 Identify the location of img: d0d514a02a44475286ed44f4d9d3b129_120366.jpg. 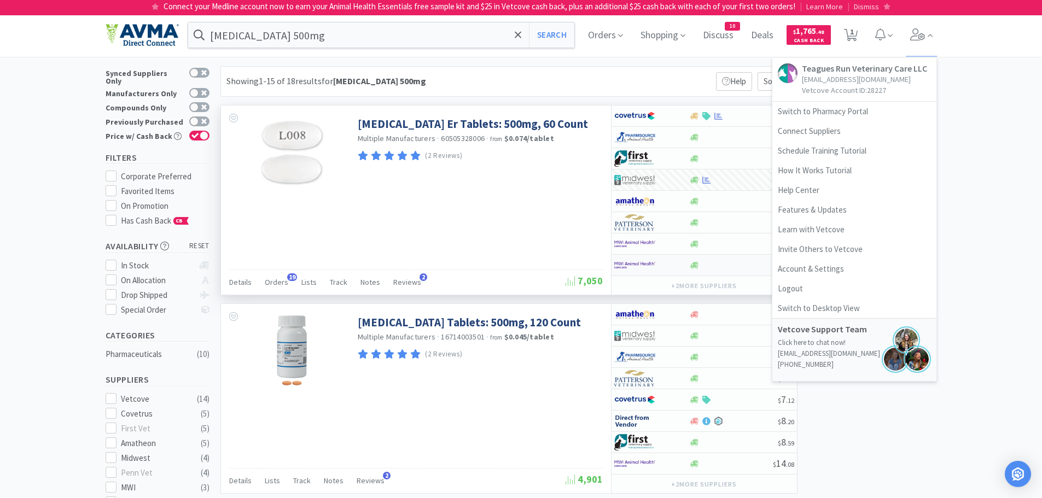
(292, 152).